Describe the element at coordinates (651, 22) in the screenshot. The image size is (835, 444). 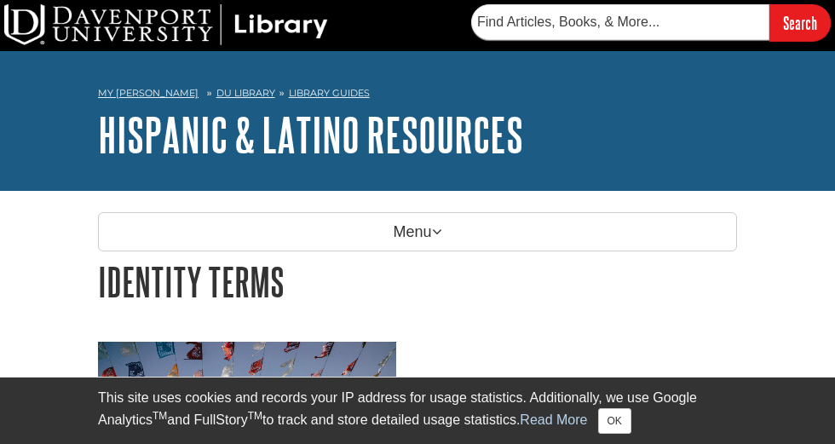
I see `form: Searches DU Library's articles, books, and more` at that location.